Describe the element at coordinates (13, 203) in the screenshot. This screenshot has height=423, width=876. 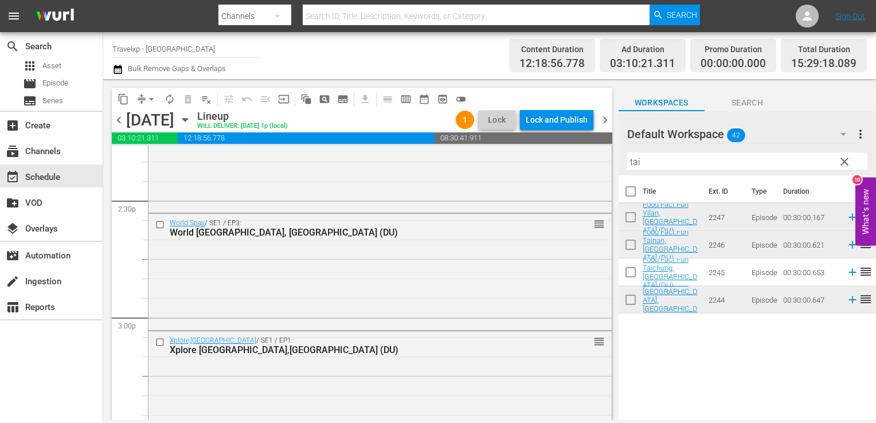
I see `span: VOD` at that location.